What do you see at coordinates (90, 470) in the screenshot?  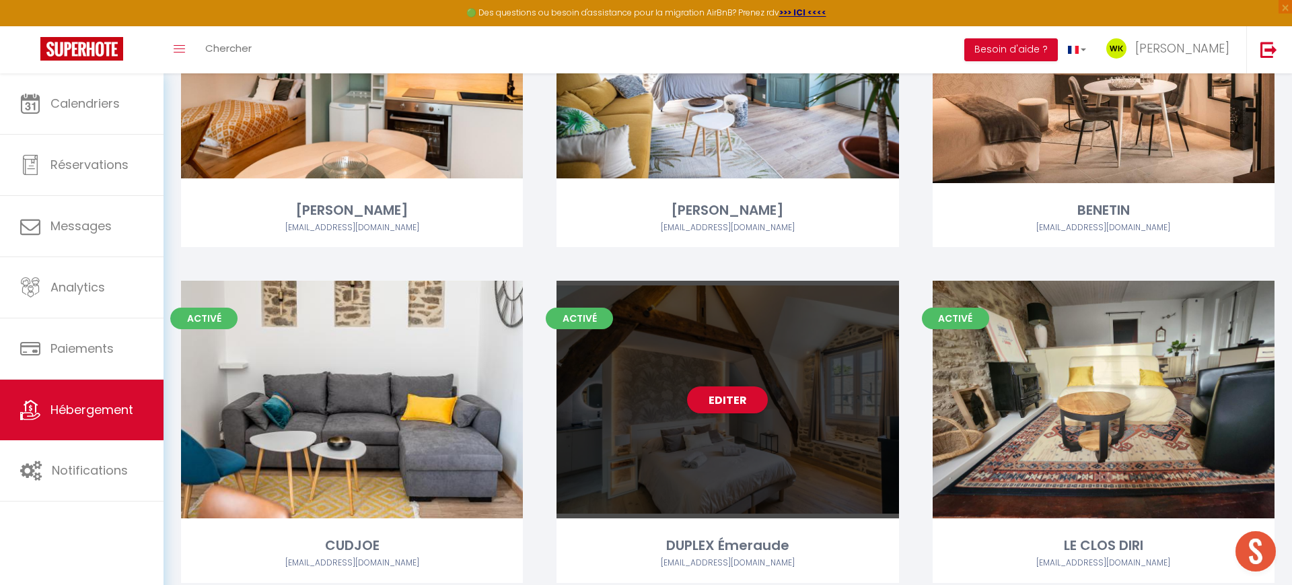 I see `span: Notifications` at bounding box center [90, 470].